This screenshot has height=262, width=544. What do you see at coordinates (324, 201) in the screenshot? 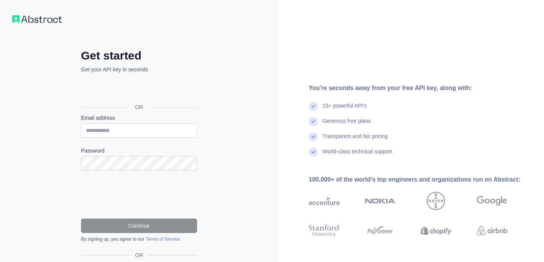
I see `img: accenture` at bounding box center [324, 201].